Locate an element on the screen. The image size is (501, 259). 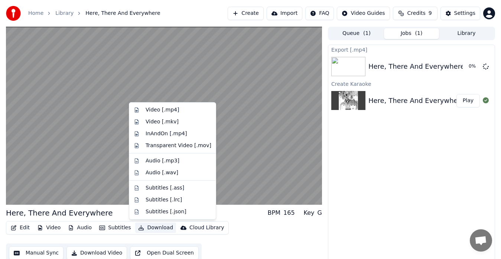
button: Queue is located at coordinates (356, 33).